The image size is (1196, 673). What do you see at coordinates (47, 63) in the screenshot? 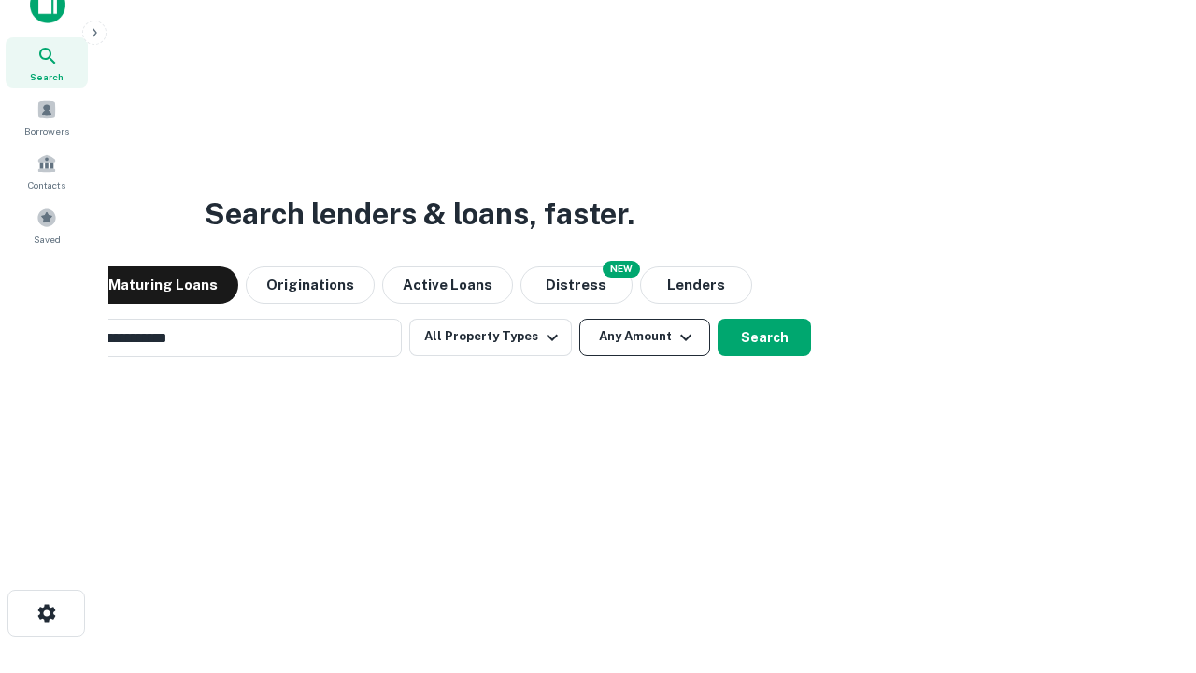
I see `div: Search` at bounding box center [47, 63].